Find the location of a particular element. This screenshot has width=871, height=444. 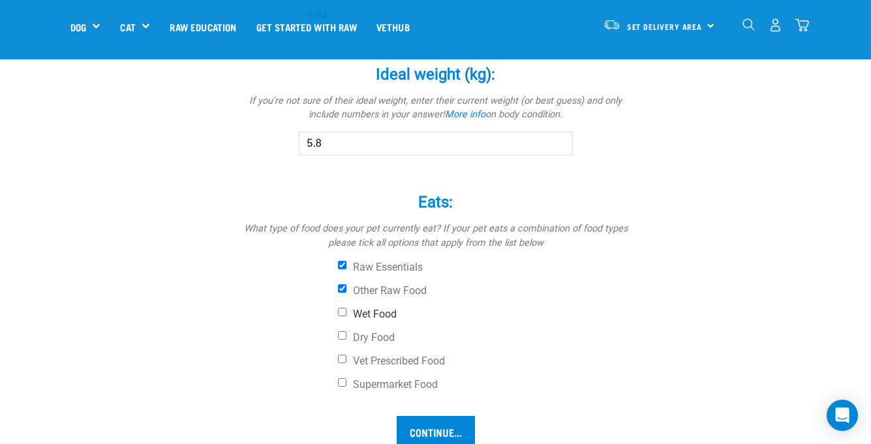

img: home-icon@2x.png is located at coordinates (802, 25).